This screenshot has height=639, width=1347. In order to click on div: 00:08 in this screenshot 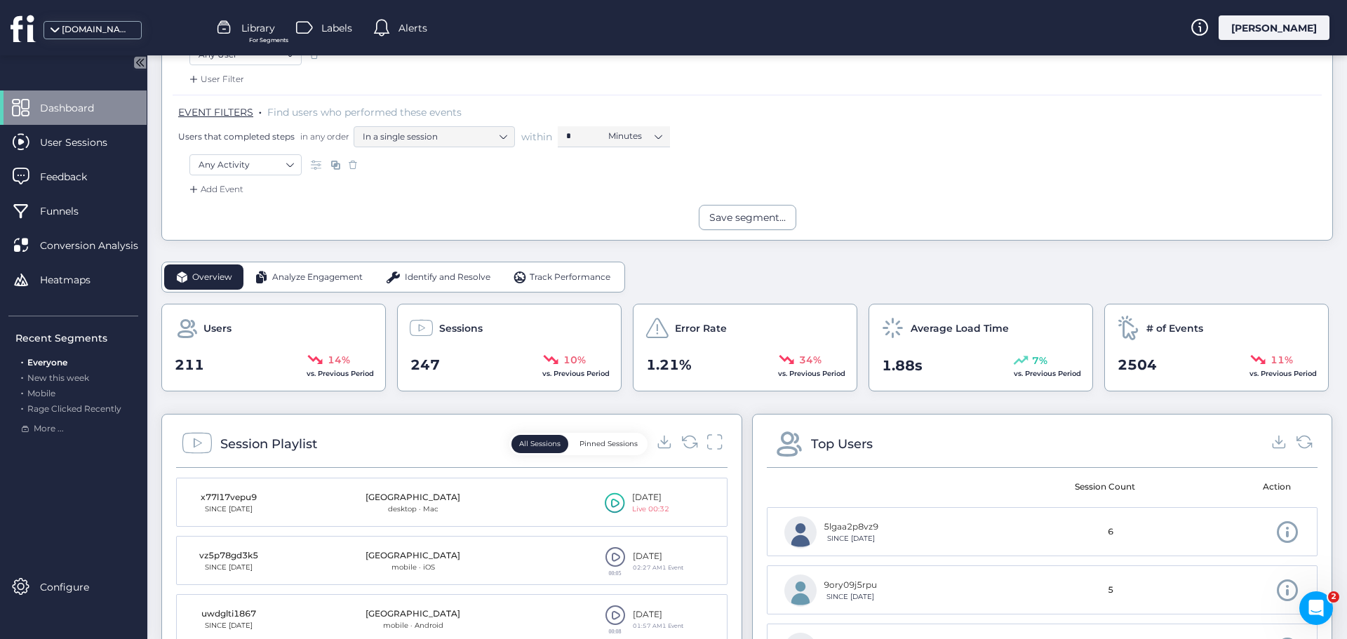, I will do `click(615, 631)`.